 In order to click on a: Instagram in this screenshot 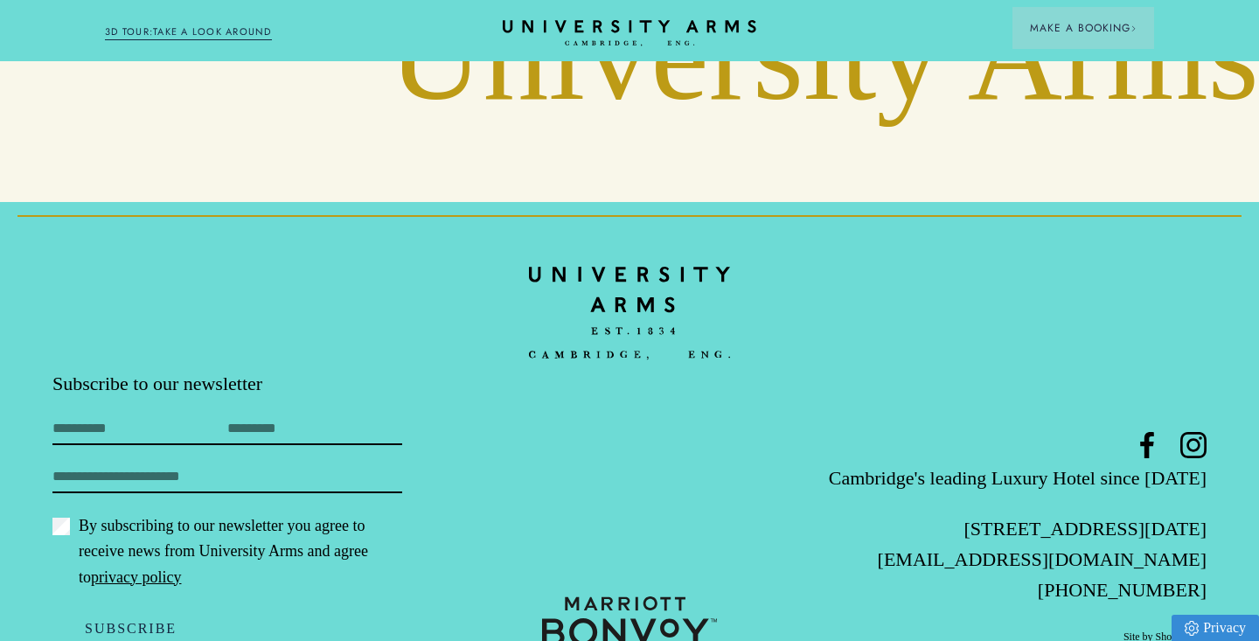, I will do `click(1193, 445)`.